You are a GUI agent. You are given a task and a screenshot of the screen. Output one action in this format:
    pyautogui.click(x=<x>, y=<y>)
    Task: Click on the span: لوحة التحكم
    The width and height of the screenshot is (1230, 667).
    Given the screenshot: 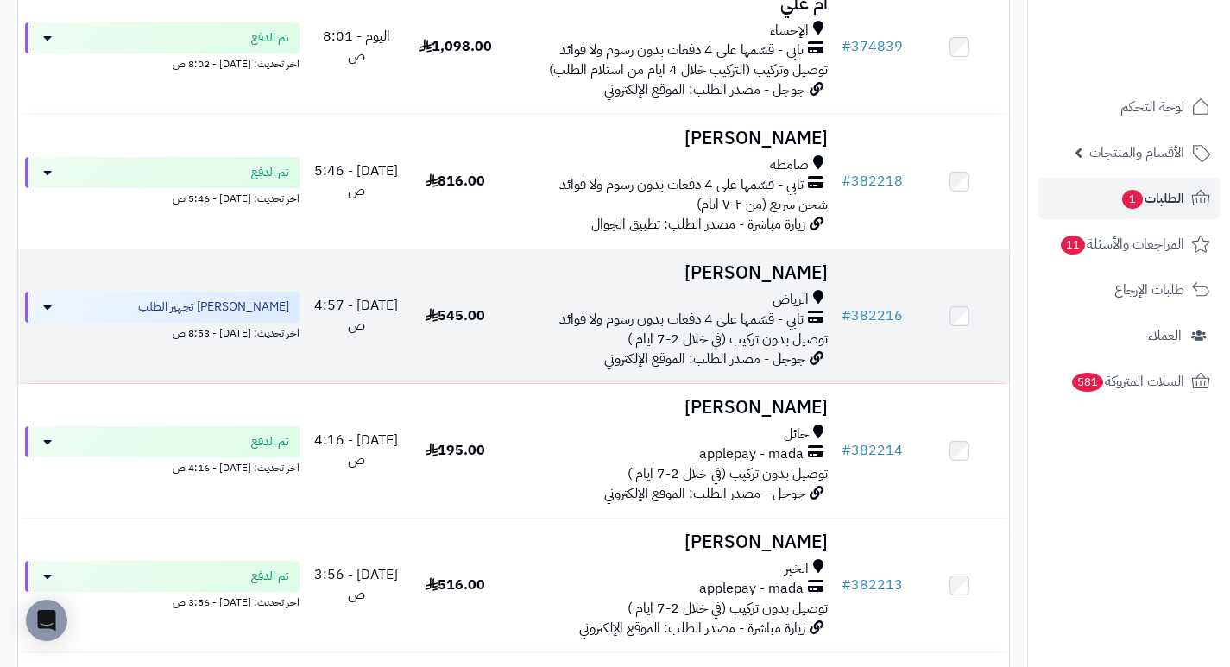 What is the action you would take?
    pyautogui.click(x=1152, y=107)
    